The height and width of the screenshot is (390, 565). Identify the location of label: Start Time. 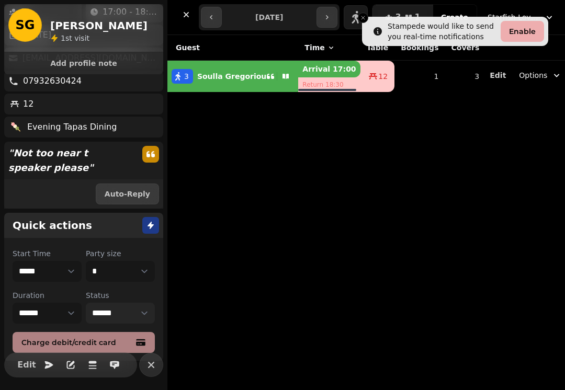
(47, 254).